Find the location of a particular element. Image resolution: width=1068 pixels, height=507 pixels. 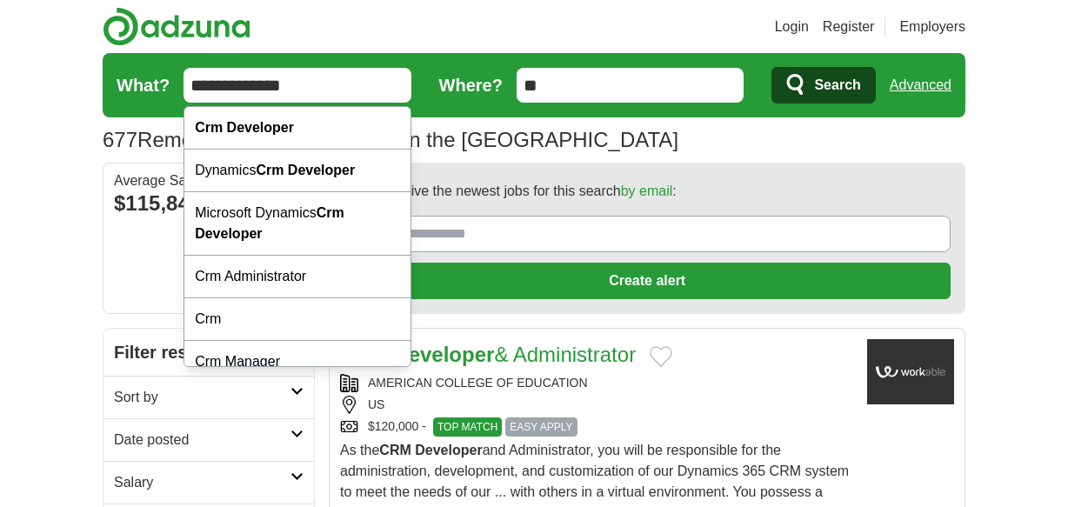

div: Crm Manager is located at coordinates (297, 362).